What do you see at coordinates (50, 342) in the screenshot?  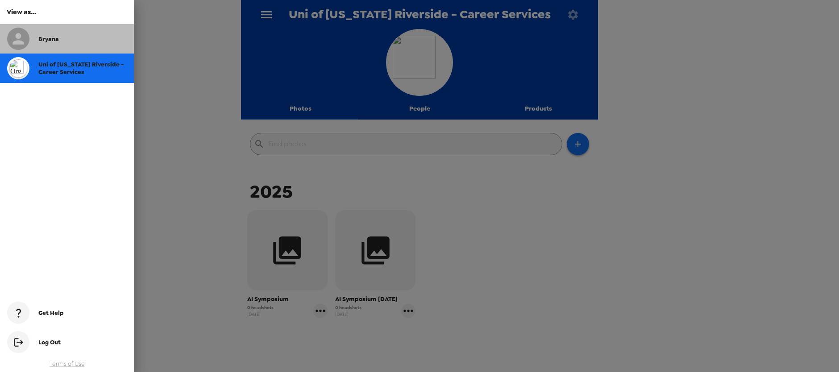 I see `span: Log Out` at bounding box center [50, 342].